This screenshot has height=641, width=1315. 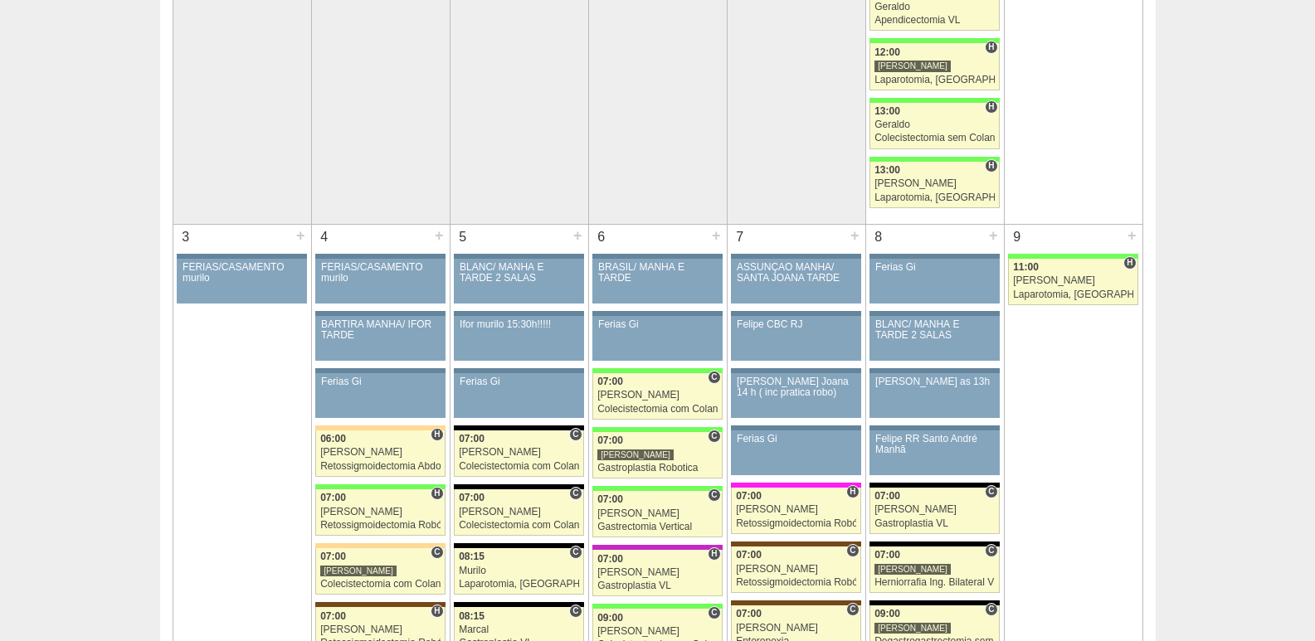 I want to click on div: Colecistectomia com Colangiografia VL, so click(x=380, y=584).